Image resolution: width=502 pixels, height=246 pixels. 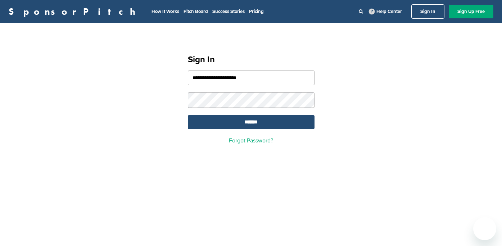 What do you see at coordinates (74, 12) in the screenshot?
I see `a: SponsorPitch` at bounding box center [74, 12].